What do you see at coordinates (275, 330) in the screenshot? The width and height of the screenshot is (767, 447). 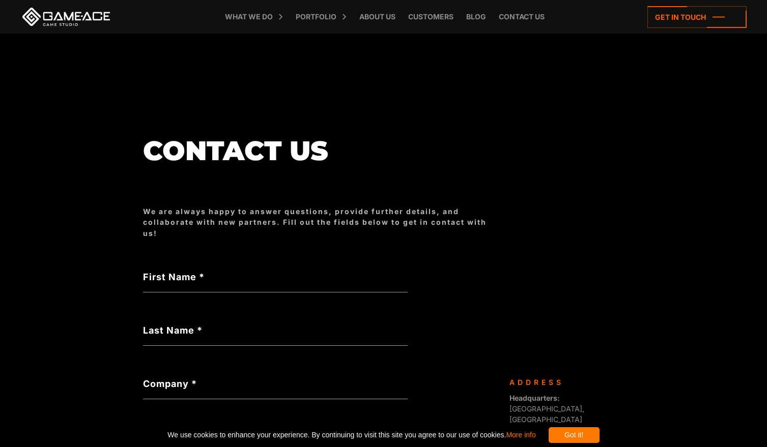 I see `label: Last Name *` at bounding box center [275, 330].